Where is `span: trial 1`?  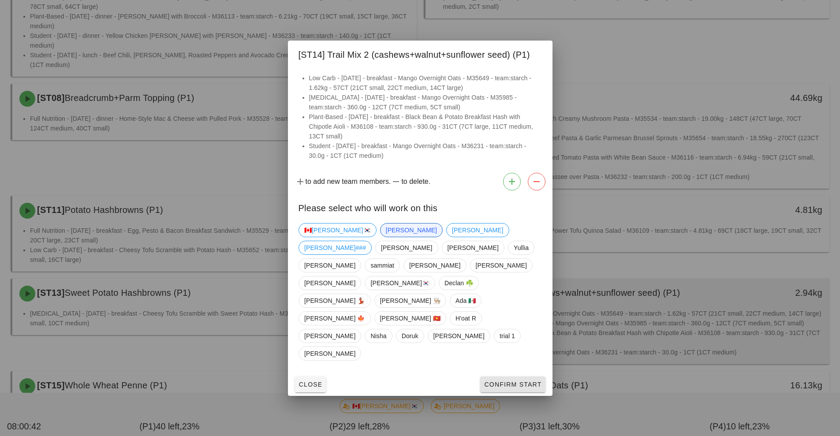 span: trial 1 is located at coordinates (507, 336).